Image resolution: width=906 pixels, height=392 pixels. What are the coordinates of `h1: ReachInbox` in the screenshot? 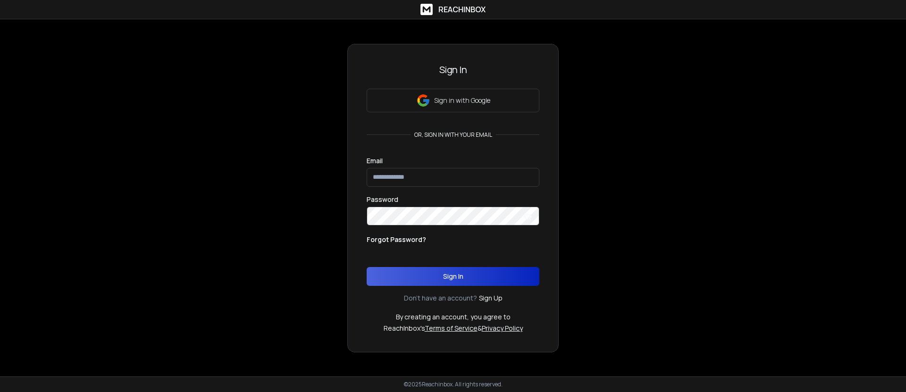 It's located at (462, 9).